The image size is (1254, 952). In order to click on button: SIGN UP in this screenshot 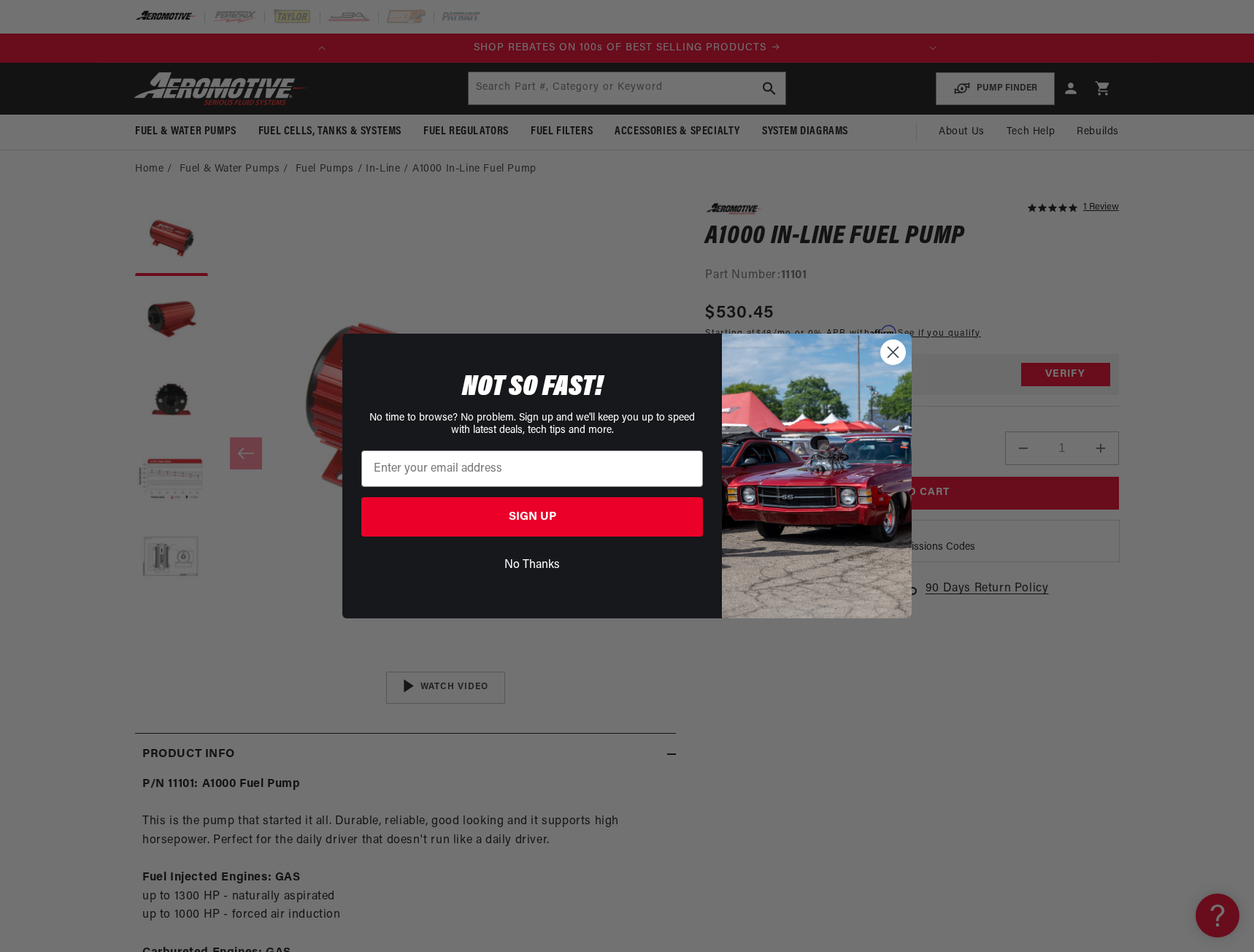, I will do `click(532, 517)`.